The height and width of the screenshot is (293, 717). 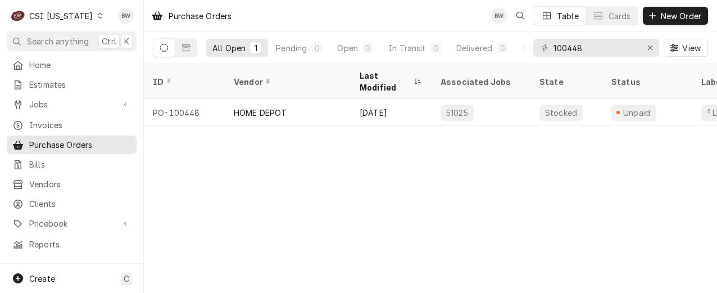 What do you see at coordinates (619, 16) in the screenshot?
I see `div: Cards` at bounding box center [619, 16].